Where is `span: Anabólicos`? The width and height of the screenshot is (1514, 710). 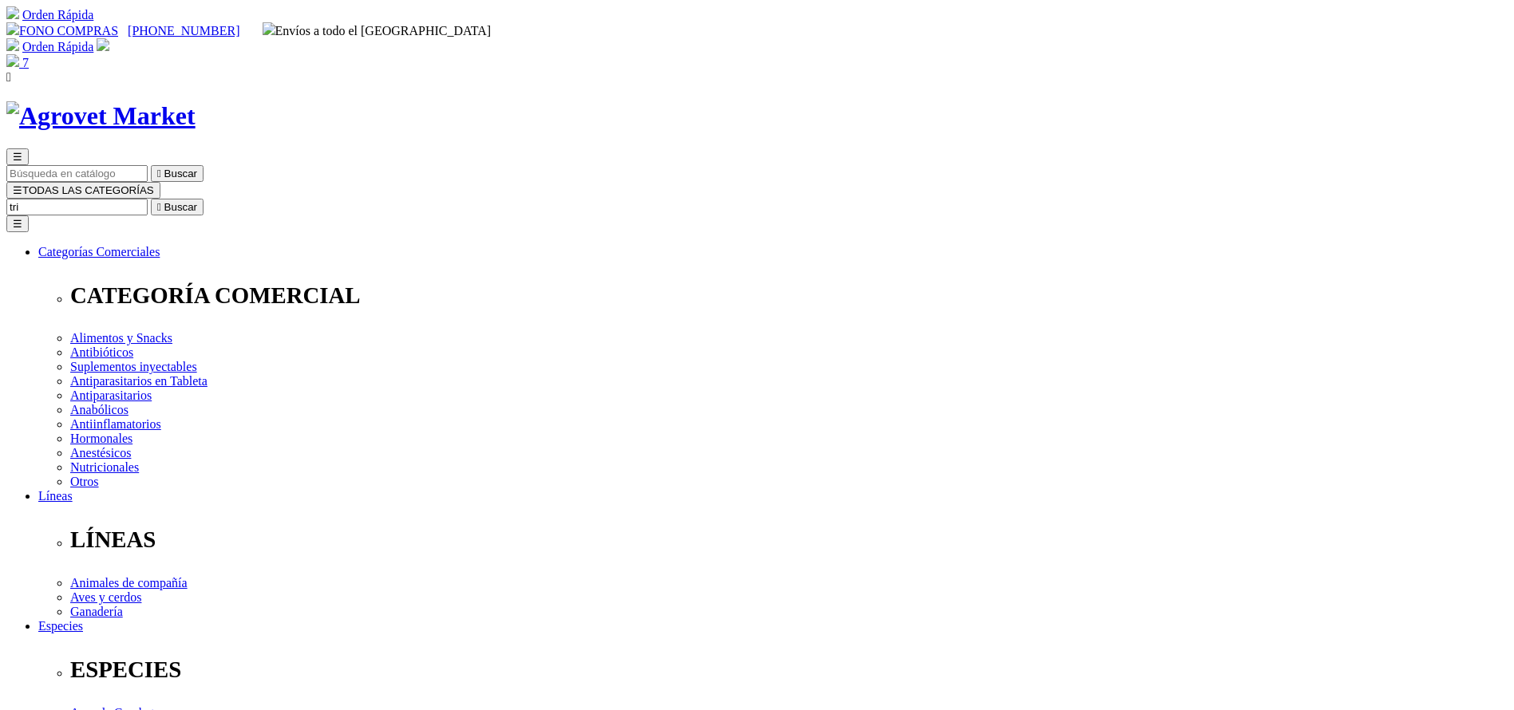 span: Anabólicos is located at coordinates (99, 409).